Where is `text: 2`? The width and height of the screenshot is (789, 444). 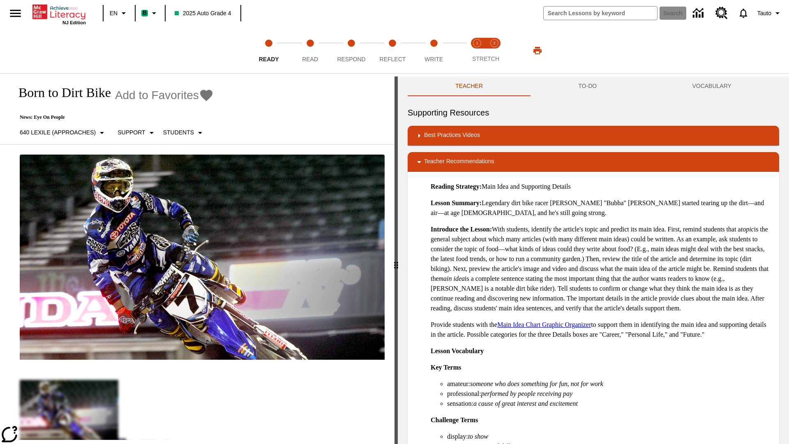
text: 2 is located at coordinates (494, 43).